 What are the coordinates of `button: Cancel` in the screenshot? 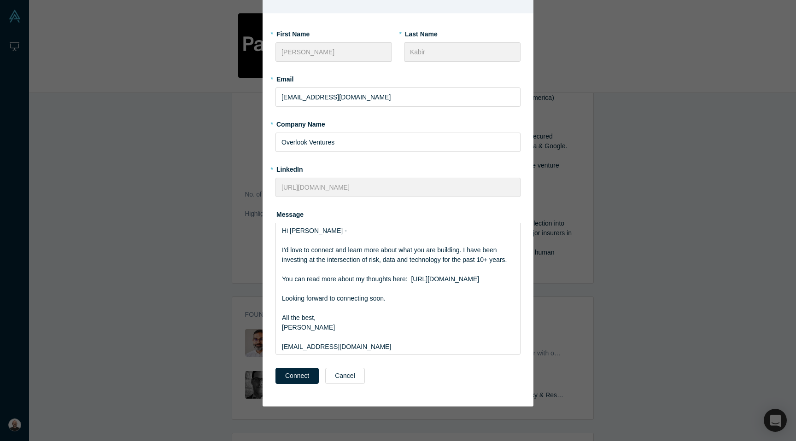 It's located at (345, 376).